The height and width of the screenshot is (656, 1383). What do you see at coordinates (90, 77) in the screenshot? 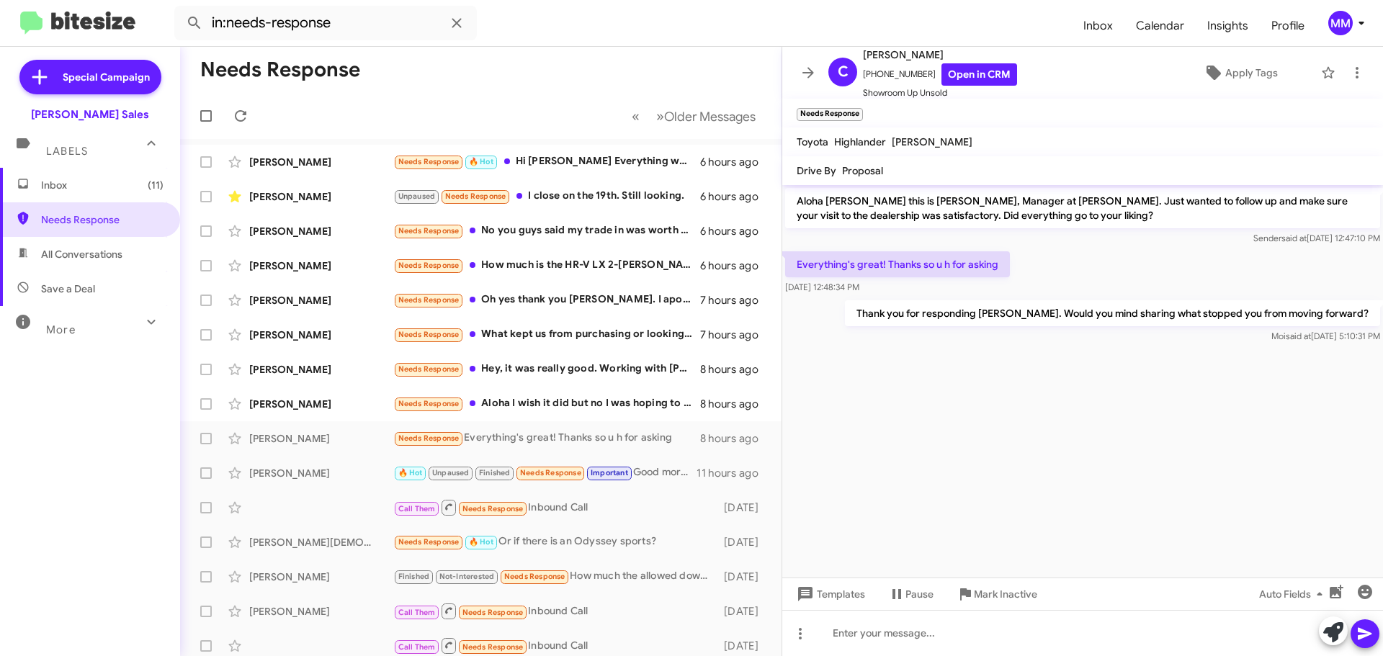
I see `a: Special Campaign` at bounding box center [90, 77].